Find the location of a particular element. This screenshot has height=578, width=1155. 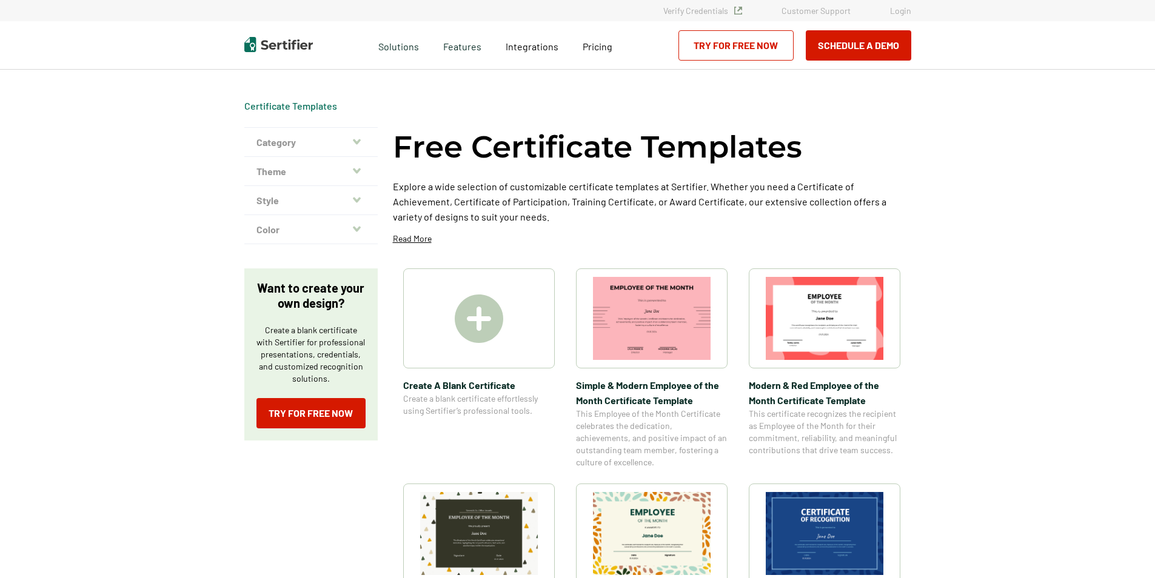

a: Certificate Templates is located at coordinates (290, 105).